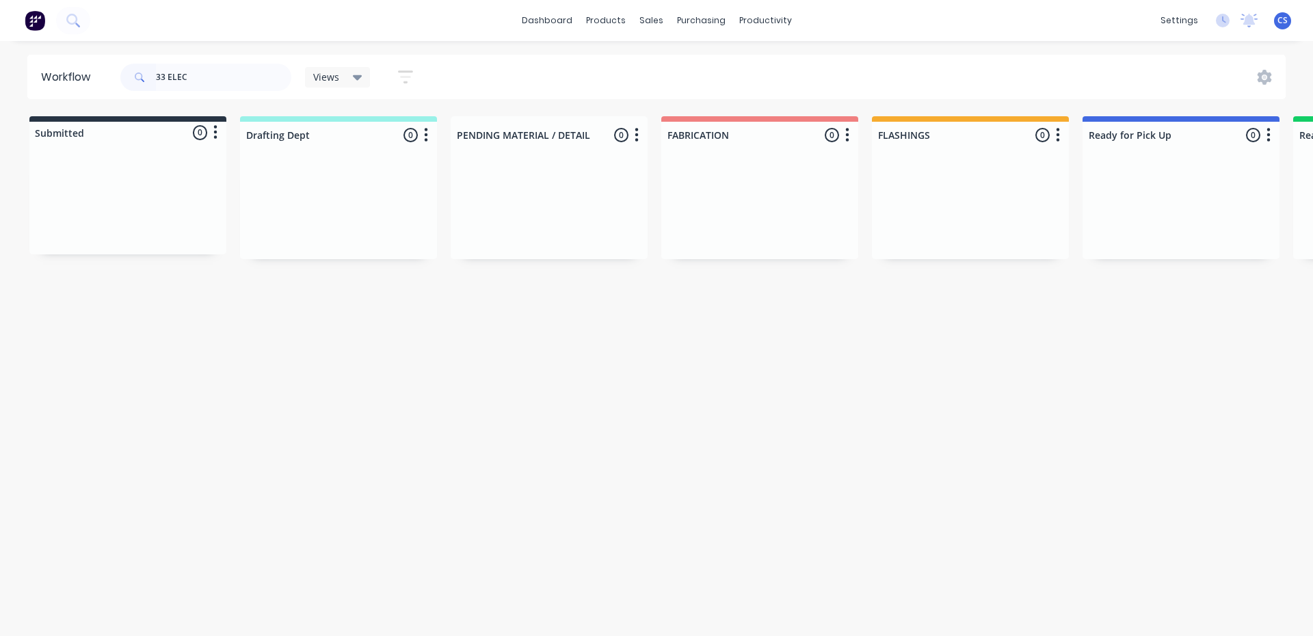 The width and height of the screenshot is (1313, 636). What do you see at coordinates (651, 21) in the screenshot?
I see `div: sales` at bounding box center [651, 21].